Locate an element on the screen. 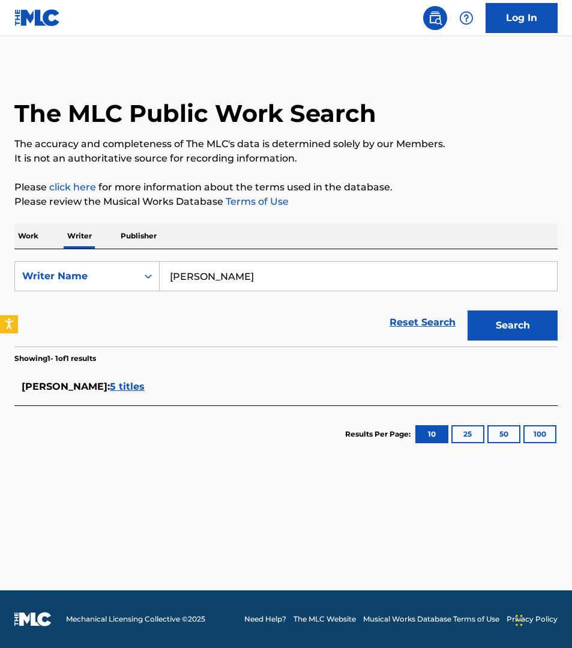 This screenshot has width=572, height=648. p: Publisher is located at coordinates (139, 236).